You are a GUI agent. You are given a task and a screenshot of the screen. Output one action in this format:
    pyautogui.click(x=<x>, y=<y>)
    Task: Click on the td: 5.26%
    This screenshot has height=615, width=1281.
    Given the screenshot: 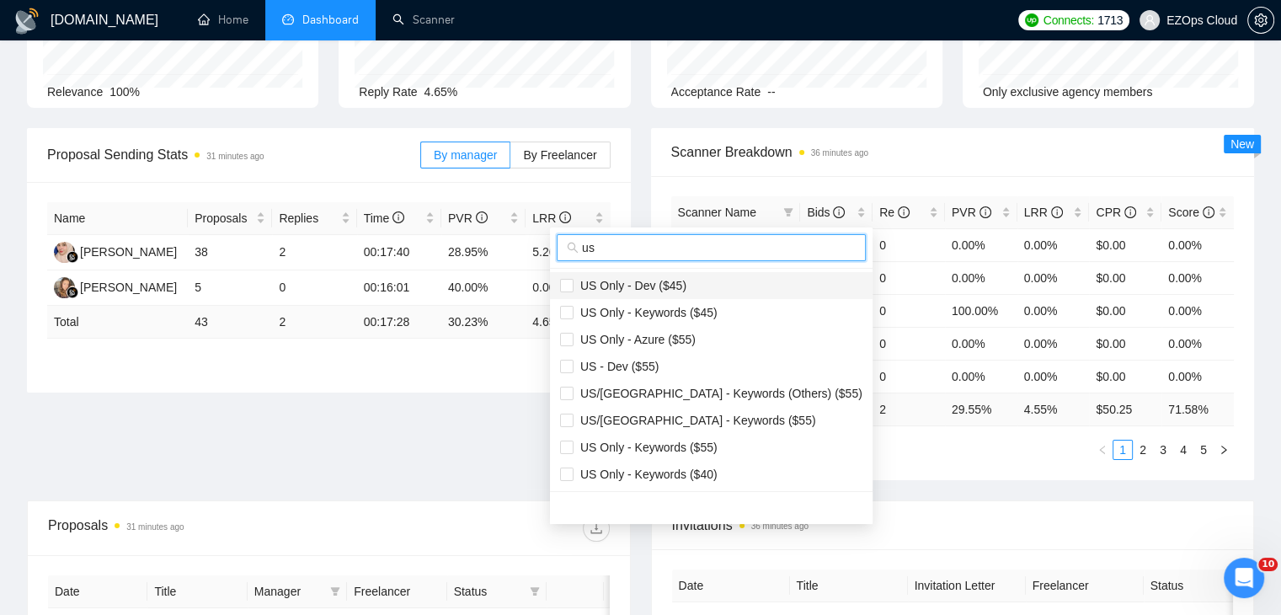 What is the action you would take?
    pyautogui.click(x=568, y=253)
    